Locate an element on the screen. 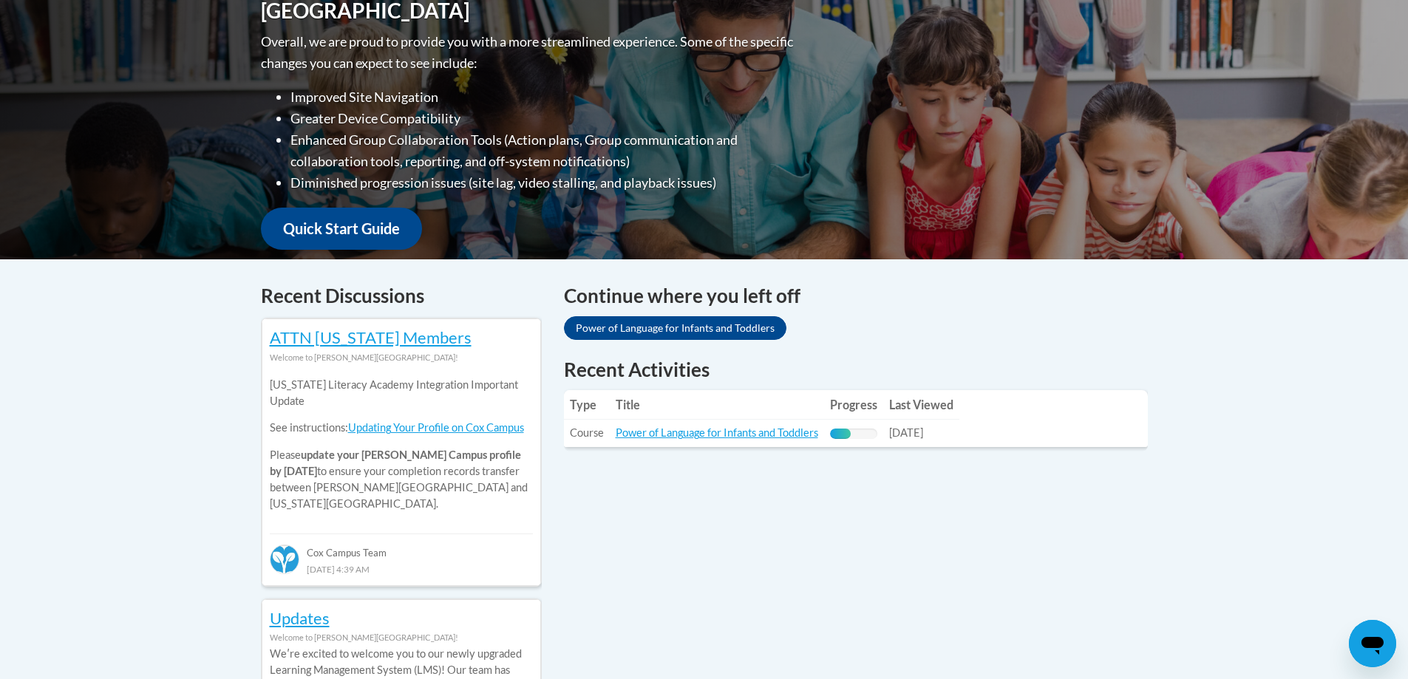 The height and width of the screenshot is (679, 1408). h4: Recent Discussions is located at coordinates (401, 296).